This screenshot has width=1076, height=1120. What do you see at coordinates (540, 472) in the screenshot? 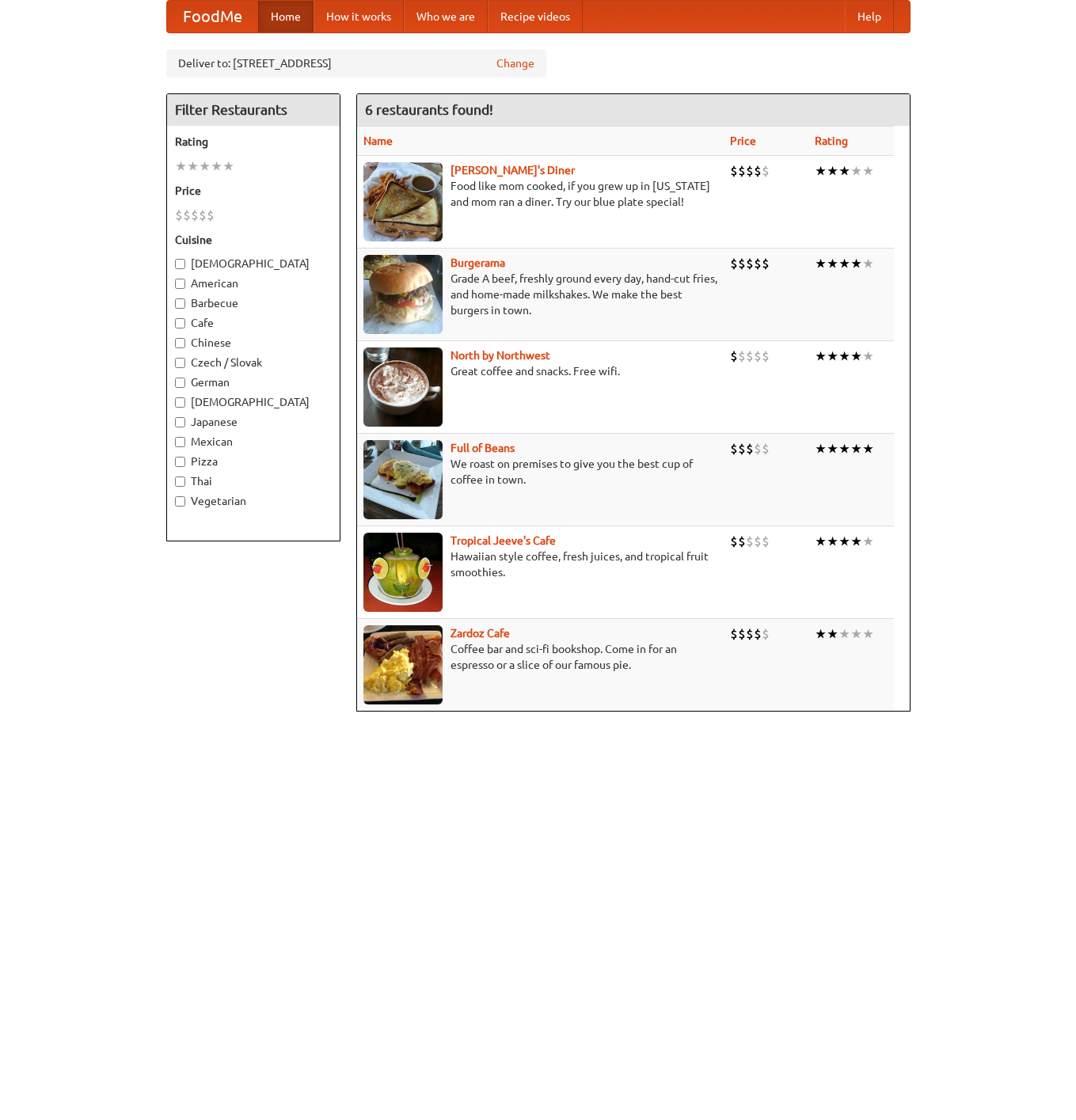
I see `p: We roast on premises to give you the best cup of coffee in town.` at bounding box center [540, 472].